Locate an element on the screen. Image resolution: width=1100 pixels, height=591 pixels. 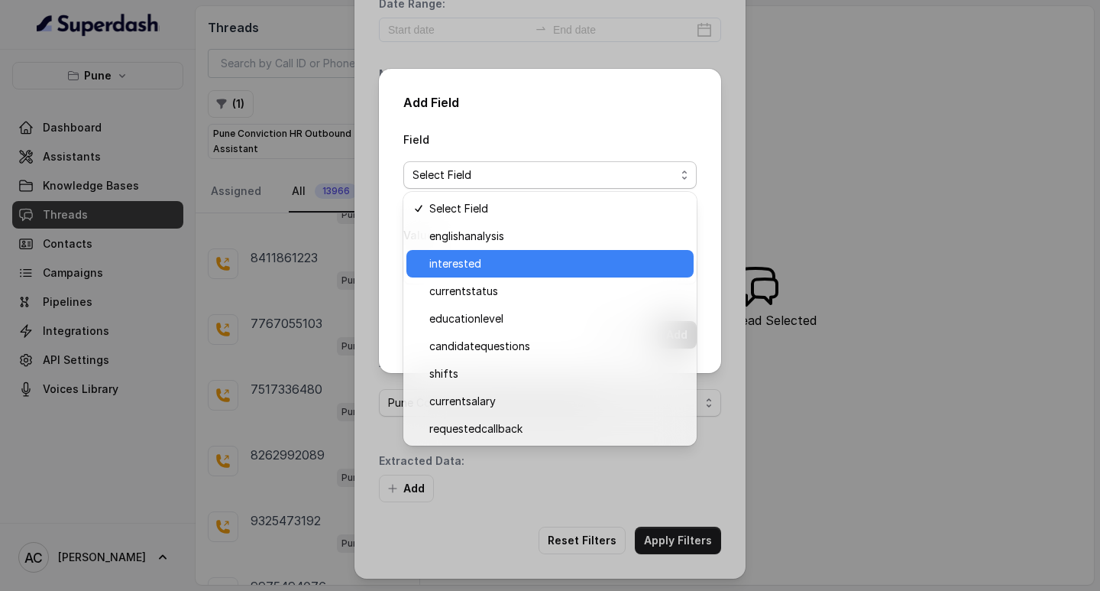
button: Select Field is located at coordinates (550, 175).